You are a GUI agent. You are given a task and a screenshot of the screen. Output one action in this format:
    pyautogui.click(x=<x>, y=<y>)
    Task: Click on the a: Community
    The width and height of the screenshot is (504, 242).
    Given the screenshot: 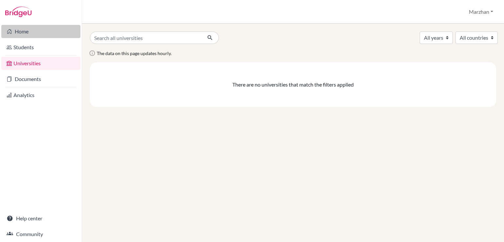 What is the action you would take?
    pyautogui.click(x=41, y=234)
    